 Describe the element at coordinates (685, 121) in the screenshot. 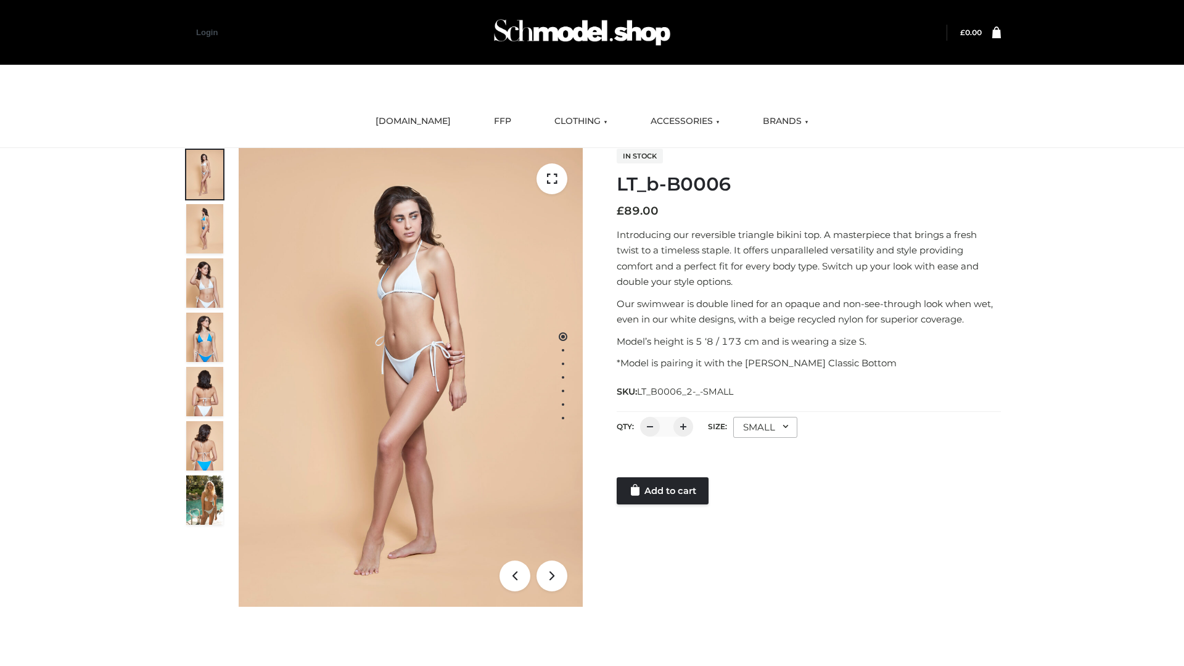

I see `a: ACCESSORIES` at that location.